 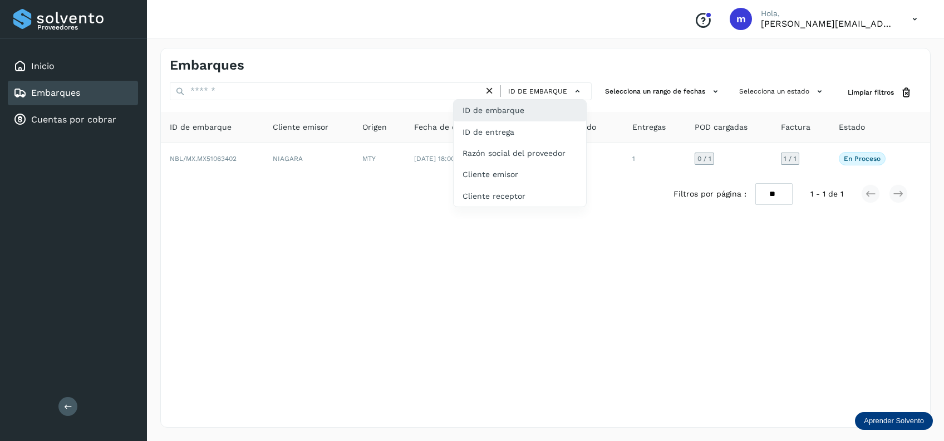 What do you see at coordinates (73, 66) in the screenshot?
I see `div: Inicio` at bounding box center [73, 66].